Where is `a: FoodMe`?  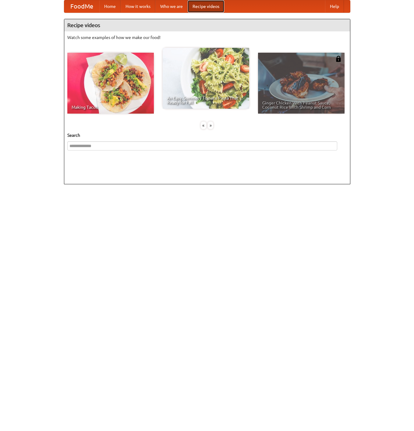
a: FoodMe is located at coordinates (82, 6).